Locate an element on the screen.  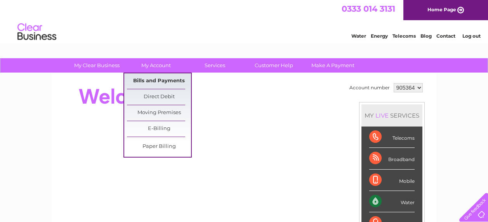
a: My Clear Business is located at coordinates (97, 65).